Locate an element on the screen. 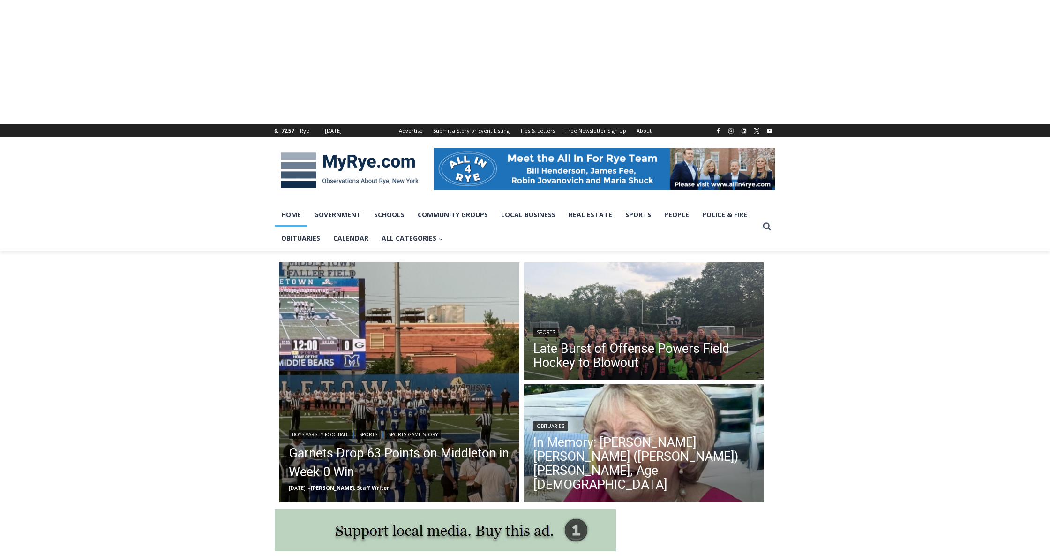 The image size is (1050, 556). a: Sports Game Story is located at coordinates (413, 434).